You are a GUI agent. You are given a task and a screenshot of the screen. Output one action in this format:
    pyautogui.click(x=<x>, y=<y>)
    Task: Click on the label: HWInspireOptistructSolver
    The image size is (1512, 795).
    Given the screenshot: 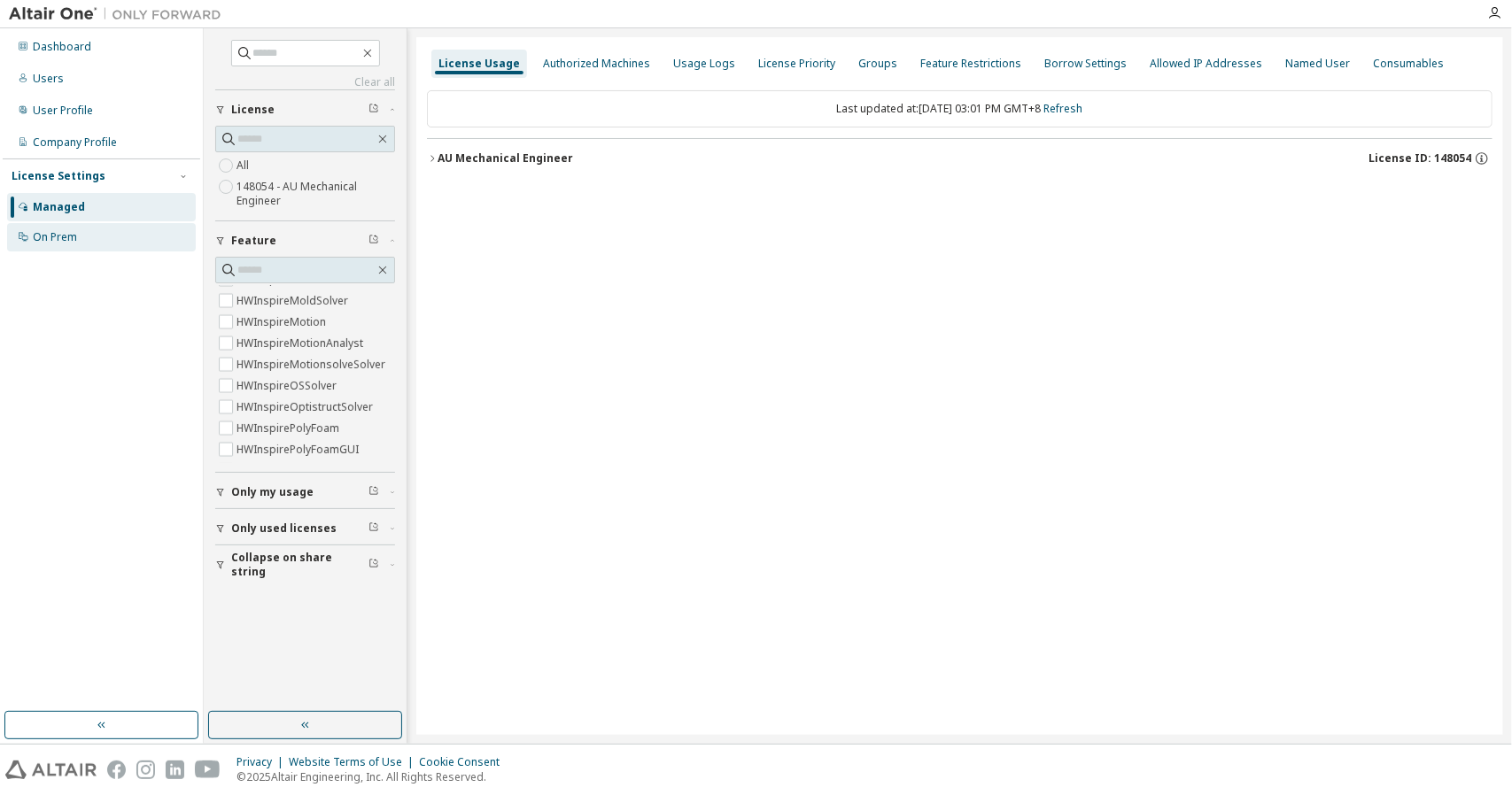 What is the action you would take?
    pyautogui.click(x=306, y=407)
    